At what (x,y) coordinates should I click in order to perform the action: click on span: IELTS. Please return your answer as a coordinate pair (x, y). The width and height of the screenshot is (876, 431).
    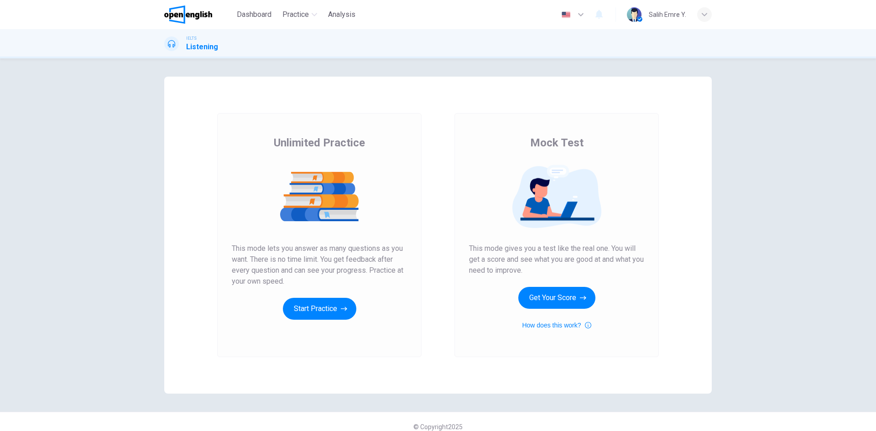
    Looking at the image, I should click on (191, 38).